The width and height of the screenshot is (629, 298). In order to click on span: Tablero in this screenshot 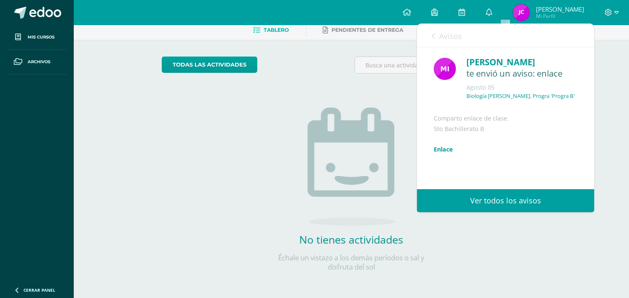, I will do `click(276, 30)`.